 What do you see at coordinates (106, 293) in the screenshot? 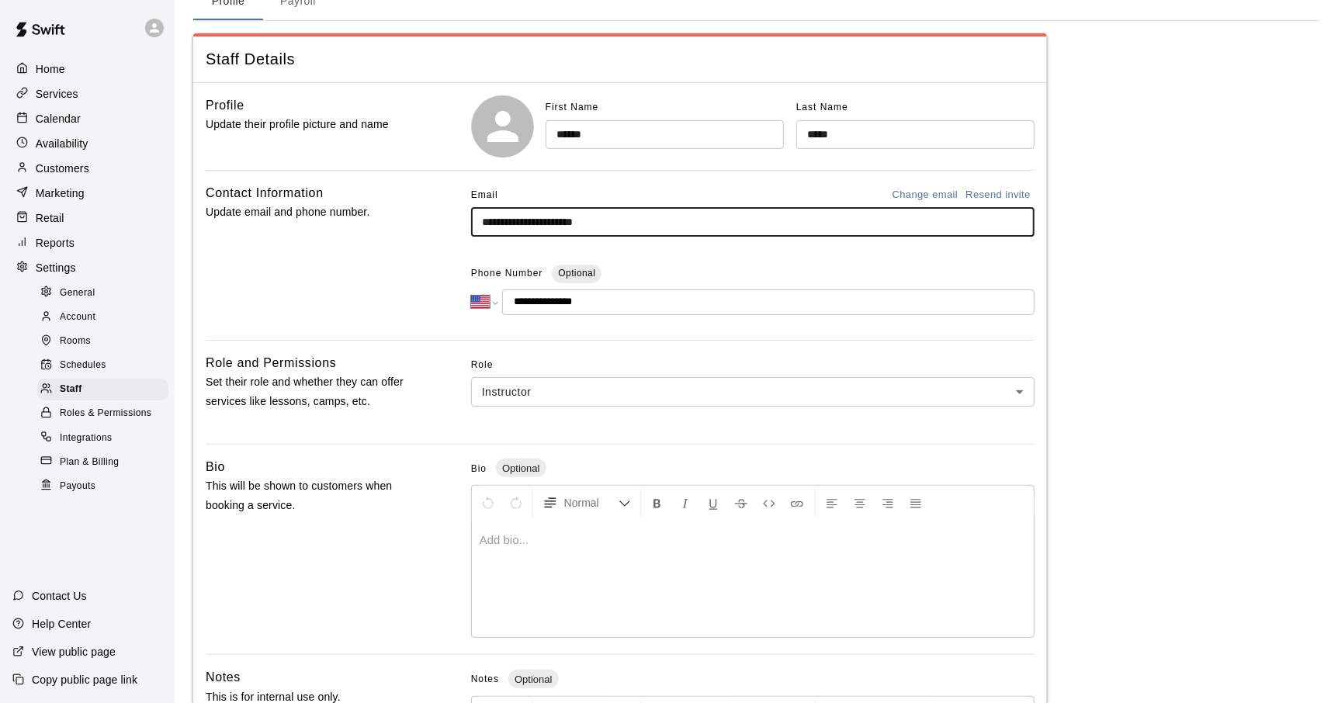
I see `a: General` at bounding box center [106, 293].